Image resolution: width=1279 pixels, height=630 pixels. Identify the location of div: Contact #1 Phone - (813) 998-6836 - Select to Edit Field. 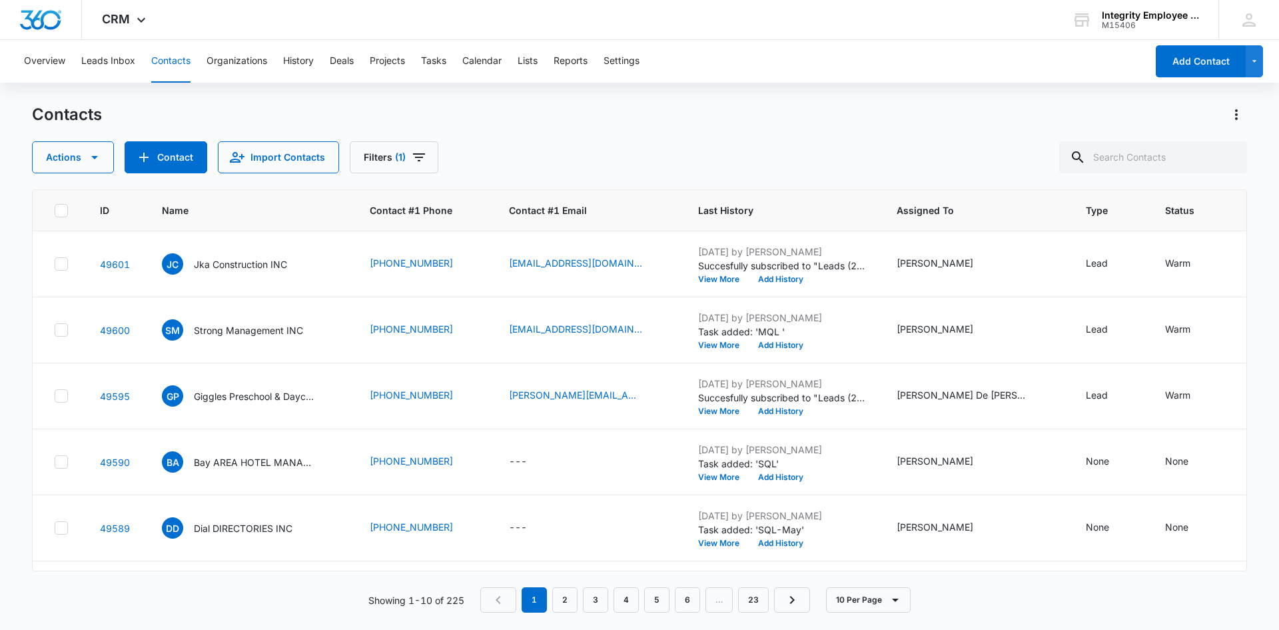
(423, 264).